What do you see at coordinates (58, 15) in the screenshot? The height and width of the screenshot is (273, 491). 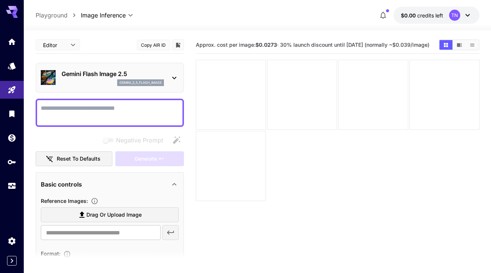 I see `nav: breadcrumb` at bounding box center [58, 15].